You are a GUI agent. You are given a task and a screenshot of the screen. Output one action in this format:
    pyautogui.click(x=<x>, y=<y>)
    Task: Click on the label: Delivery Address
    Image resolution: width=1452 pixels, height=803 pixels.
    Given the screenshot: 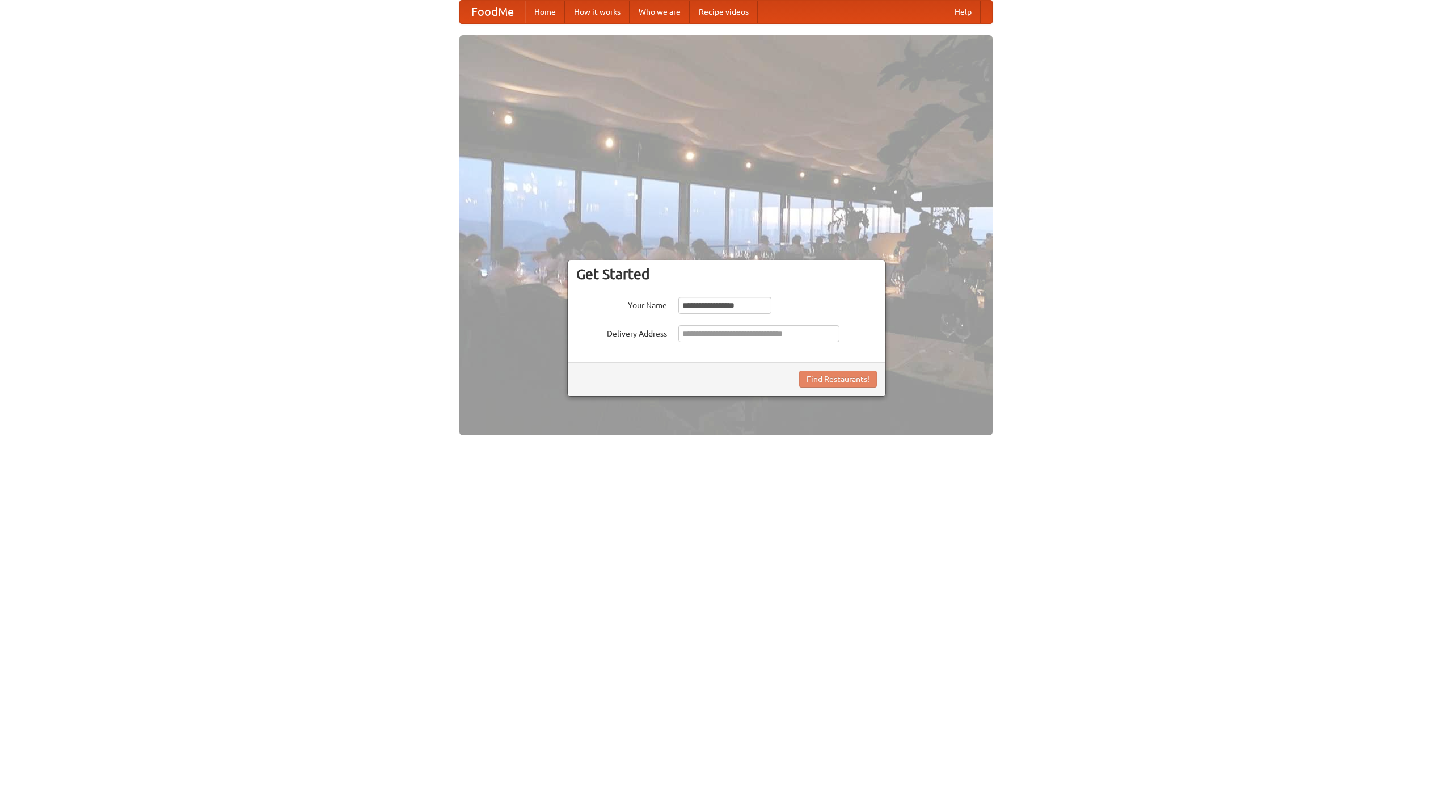 What is the action you would take?
    pyautogui.click(x=622, y=332)
    